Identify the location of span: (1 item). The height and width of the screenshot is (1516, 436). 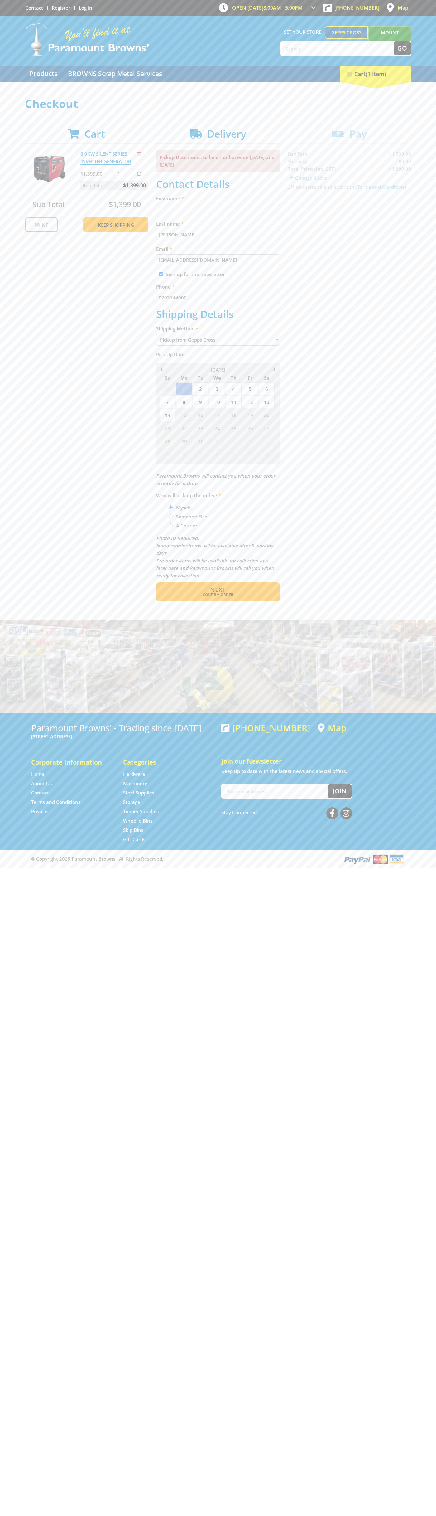
(376, 74).